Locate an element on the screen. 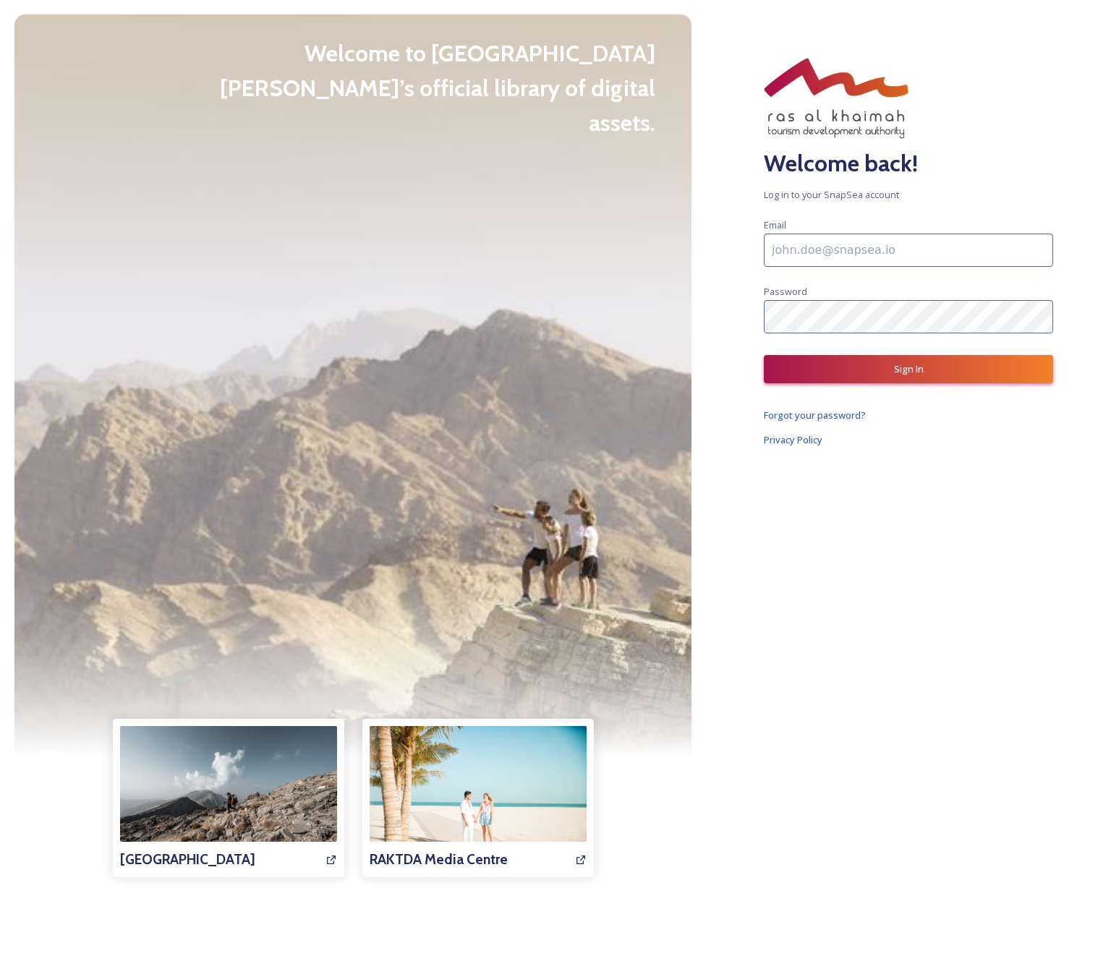 Image resolution: width=1111 pixels, height=956 pixels. span: Log in to your SnapSea account is located at coordinates (909, 195).